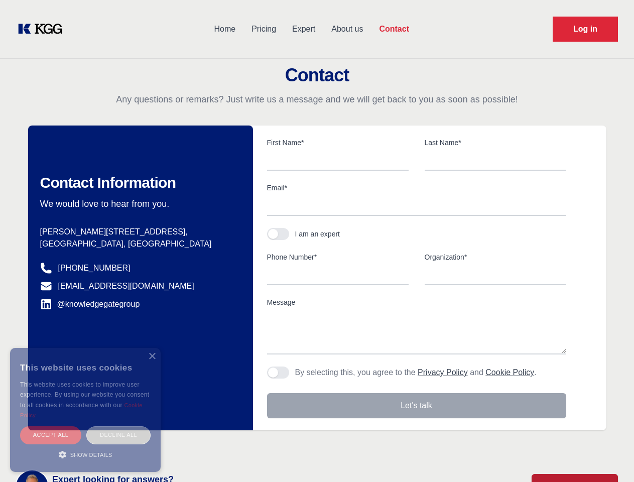 Image resolution: width=634 pixels, height=482 pixels. What do you see at coordinates (338, 257) in the screenshot?
I see `label: Phone Number*` at bounding box center [338, 257].